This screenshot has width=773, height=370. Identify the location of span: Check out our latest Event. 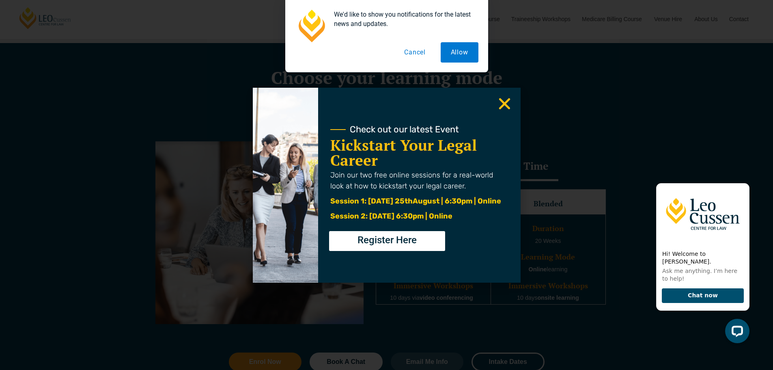
(404, 129).